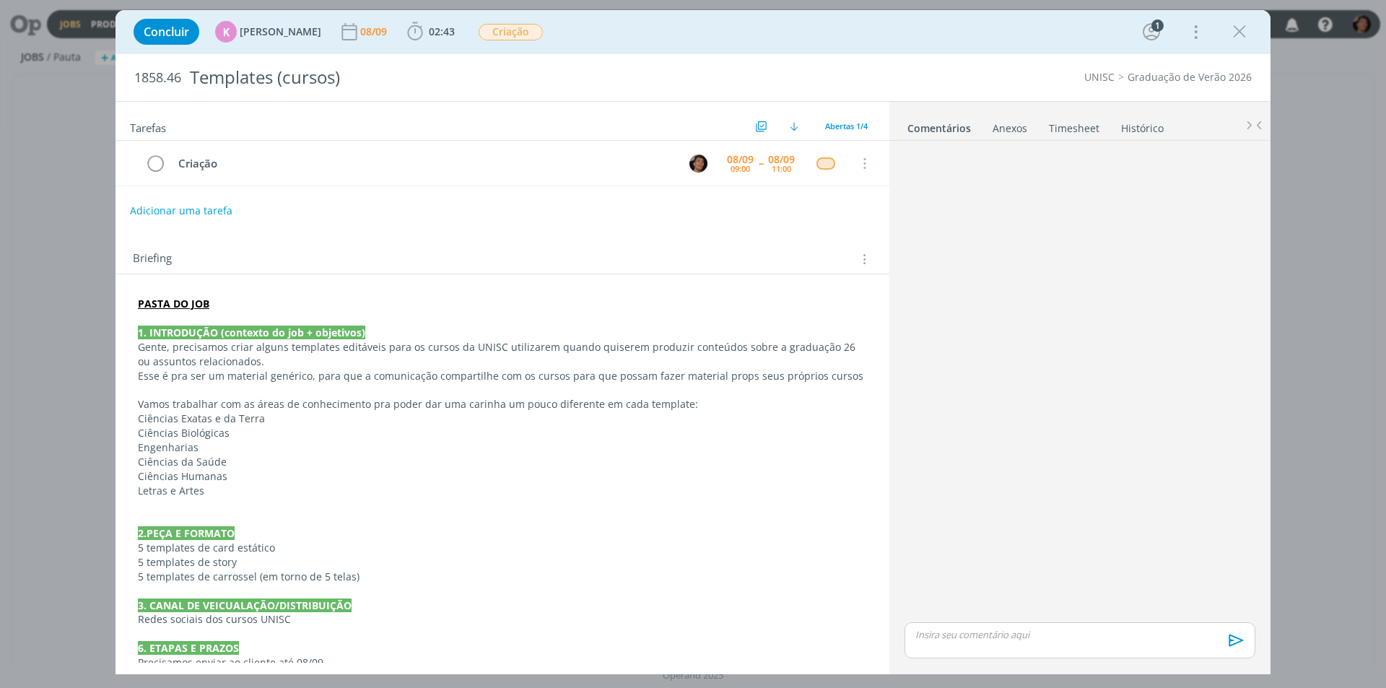 This screenshot has width=1386, height=688. I want to click on strong: 3. CANAL DE VEICUALAÇÃO/DISTRIBUIÇÃO, so click(245, 605).